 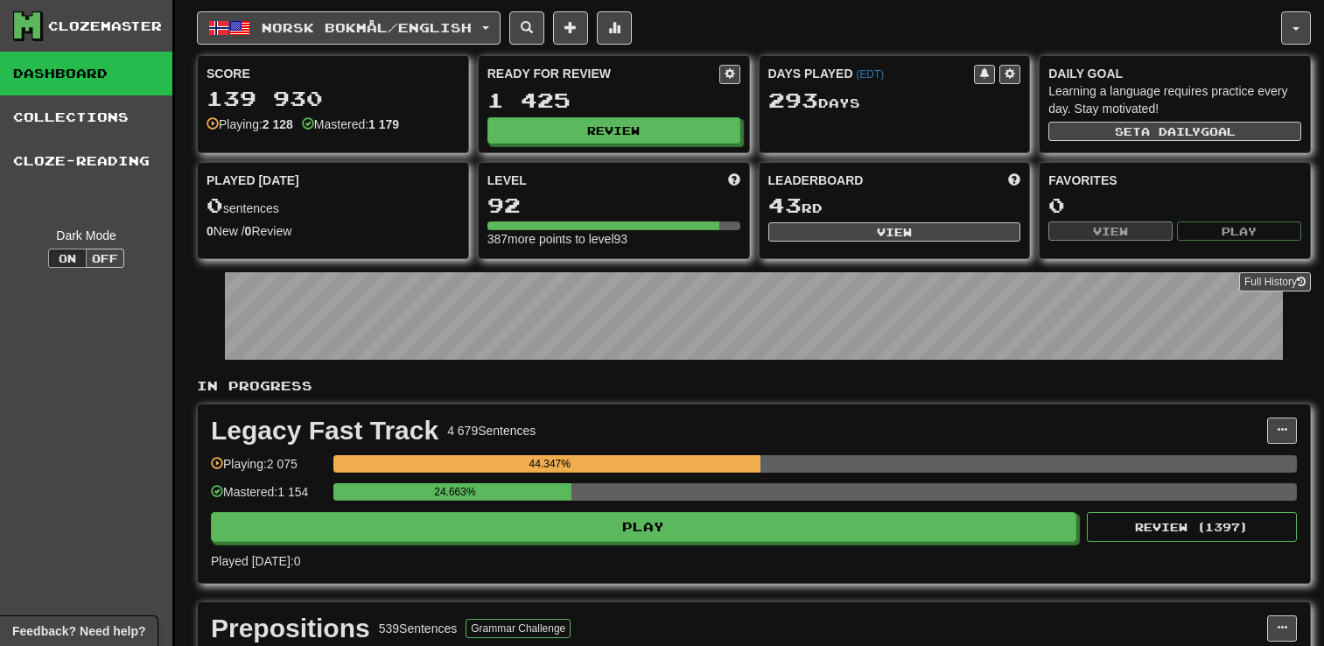 What do you see at coordinates (871, 73) in the screenshot?
I see `div: Days Played` at bounding box center [871, 73].